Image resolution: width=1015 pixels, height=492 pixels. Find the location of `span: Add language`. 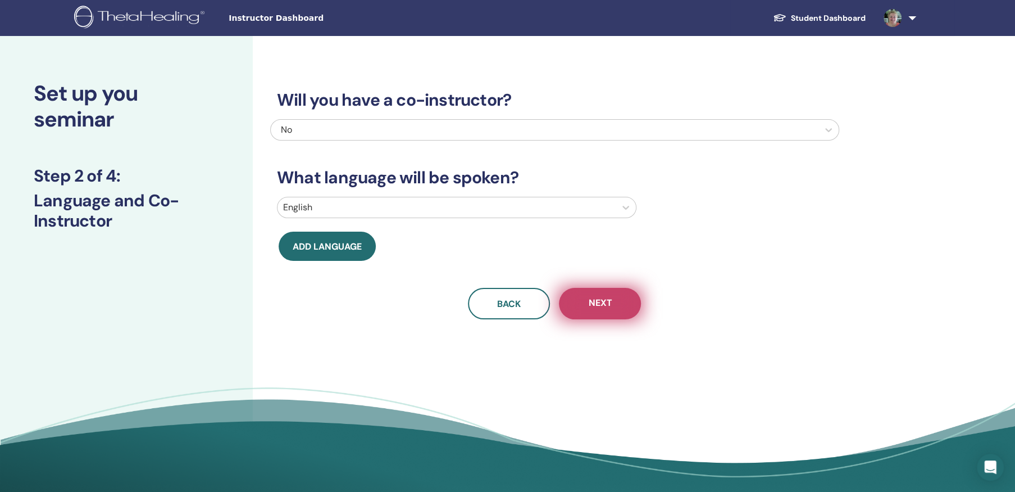

span: Add language is located at coordinates (327, 246).